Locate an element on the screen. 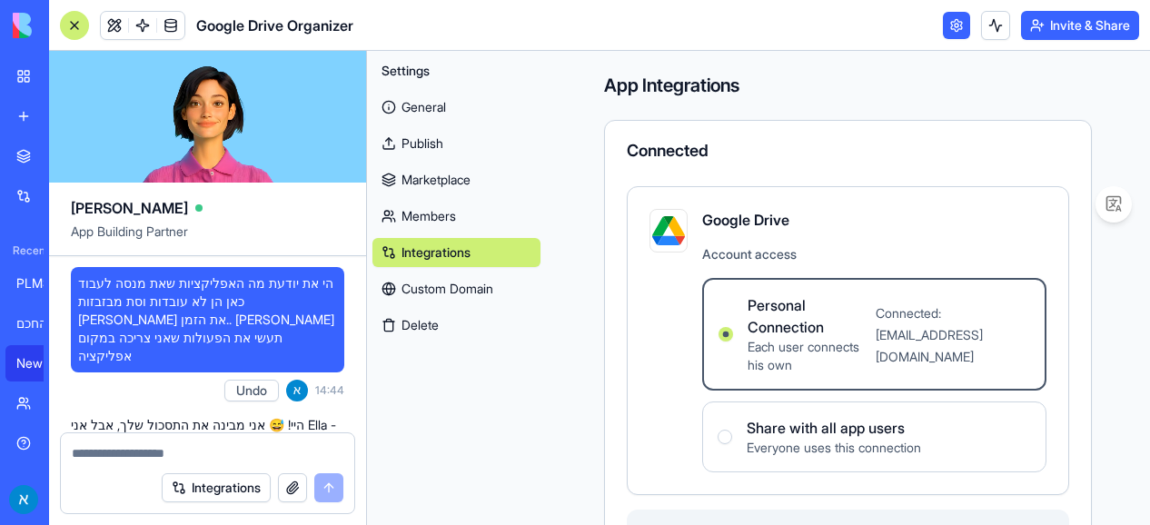 The height and width of the screenshot is (525, 1150). a: PLMS - Personal Legal Management System is located at coordinates (42, 283).